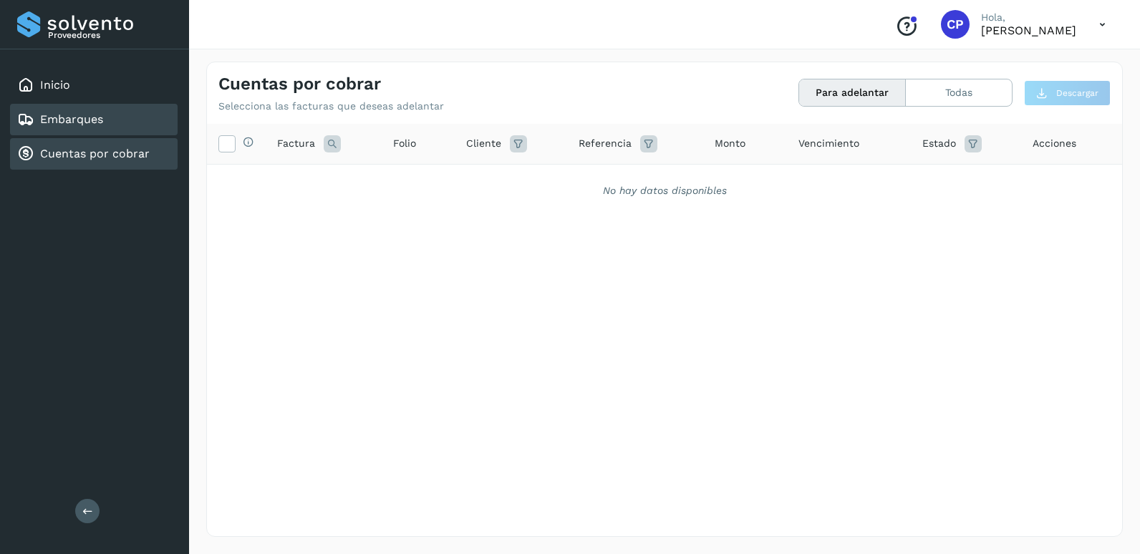 The image size is (1140, 554). Describe the element at coordinates (405, 143) in the screenshot. I see `span: Folio` at that location.